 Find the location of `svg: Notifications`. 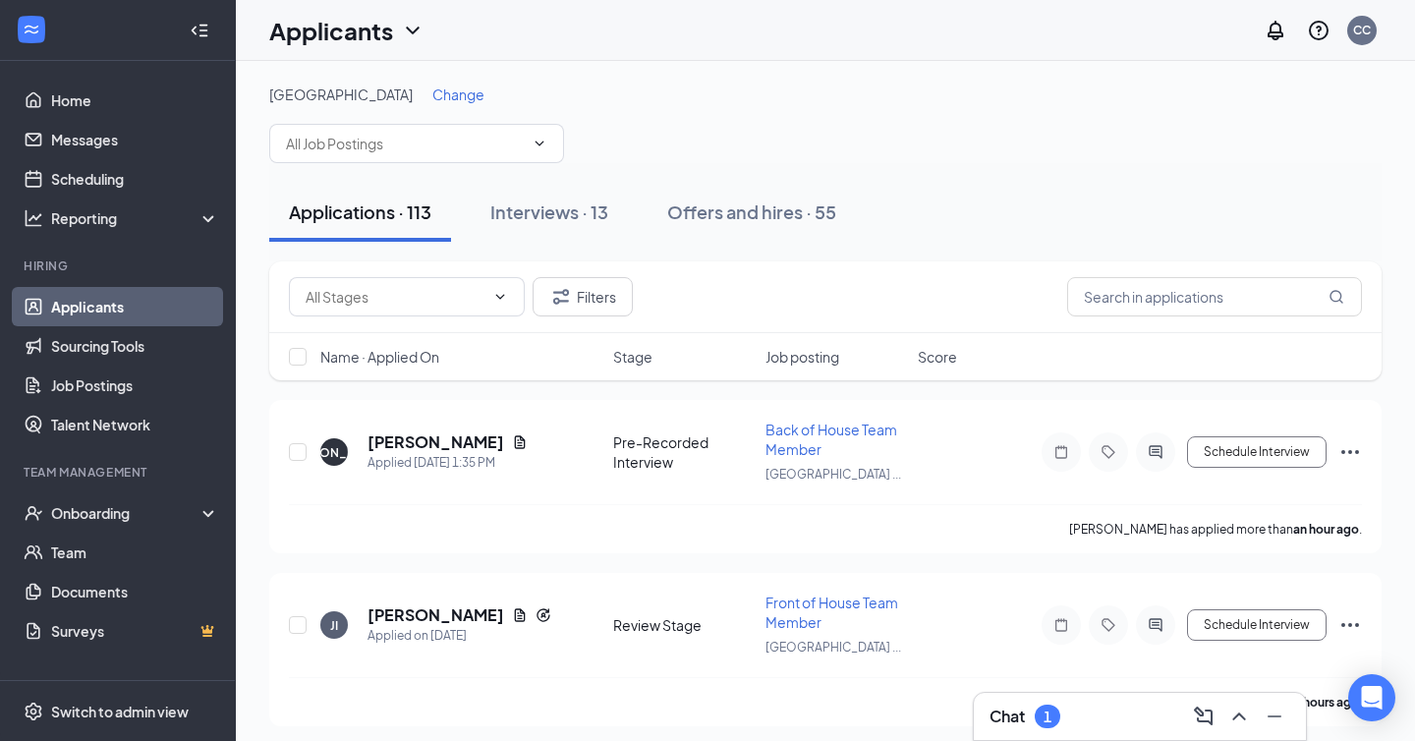

svg: Notifications is located at coordinates (1275, 30).